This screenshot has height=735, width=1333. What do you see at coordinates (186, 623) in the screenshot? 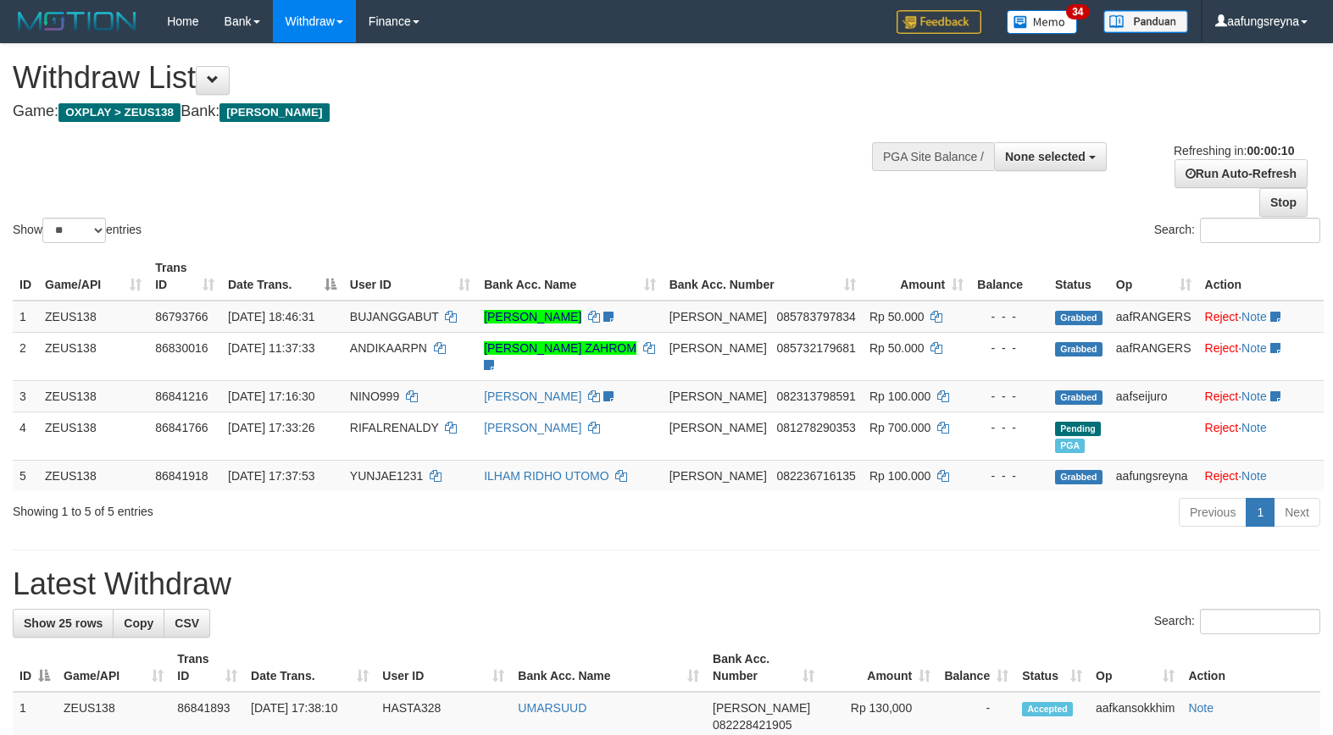
I see `a: CSV` at bounding box center [186, 623].